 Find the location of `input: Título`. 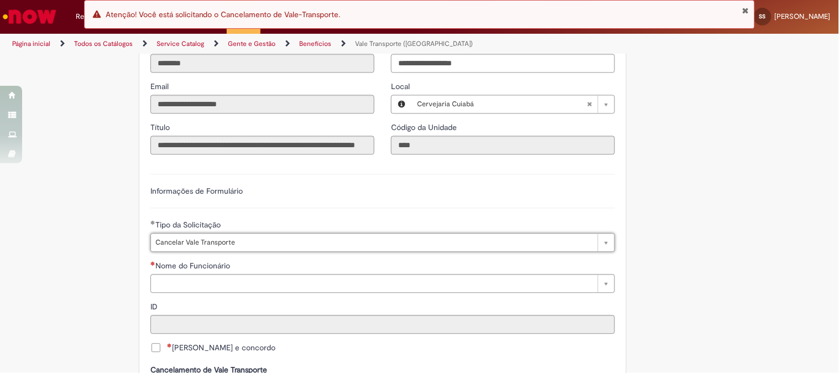

input: Título is located at coordinates (262, 146).